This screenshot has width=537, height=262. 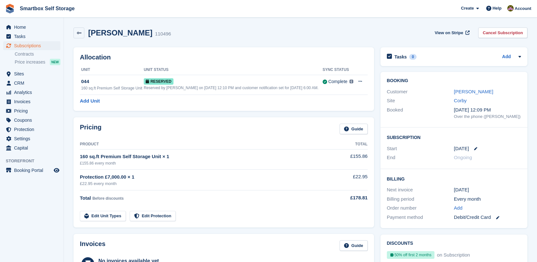 I want to click on img: icon-info-grey-7440780725fd019a000dd9b08b2336e03edf1995a4989e88bcd33f0948082b44.svg, so click(x=351, y=81).